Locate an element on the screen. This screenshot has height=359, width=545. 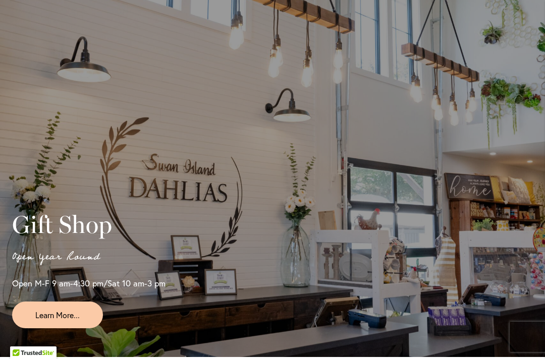
span: Gift Shop is located at coordinates (62, 225).